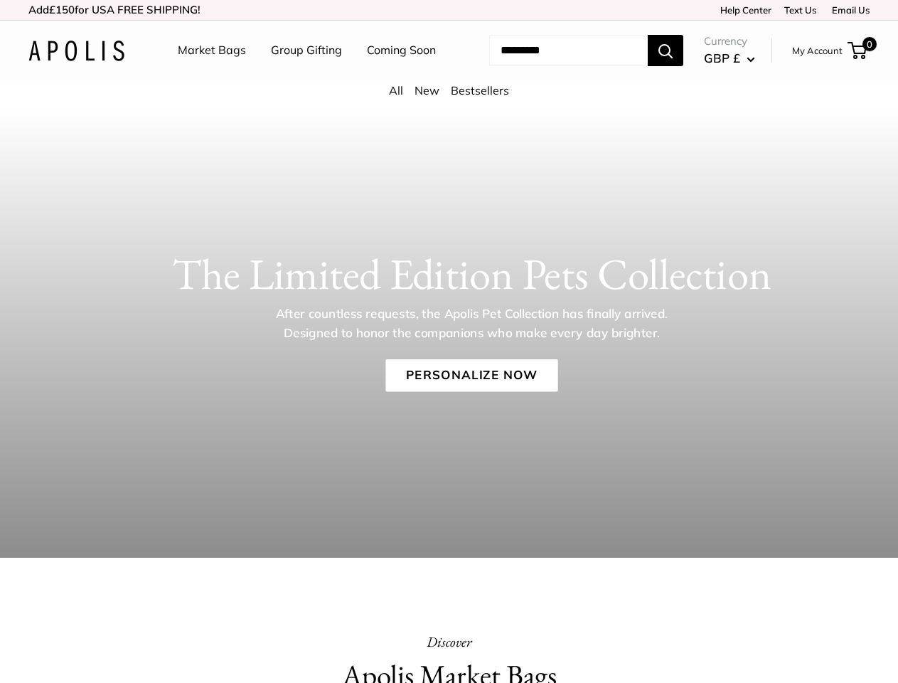 The height and width of the screenshot is (683, 898). I want to click on button: Search, so click(666, 51).